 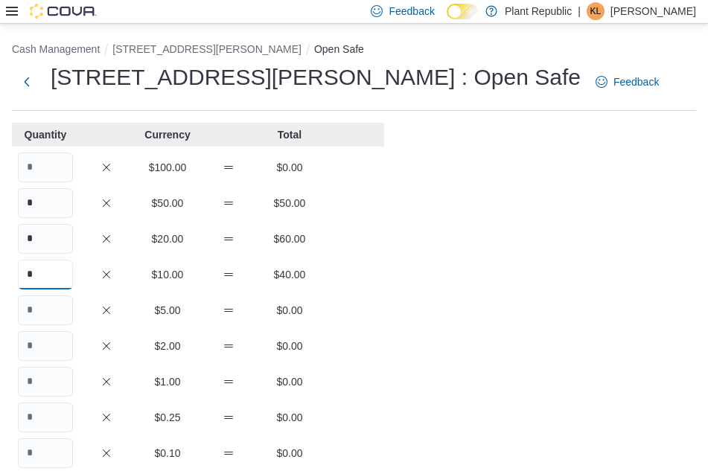 What do you see at coordinates (627, 82) in the screenshot?
I see `a: Feedback` at bounding box center [627, 82].